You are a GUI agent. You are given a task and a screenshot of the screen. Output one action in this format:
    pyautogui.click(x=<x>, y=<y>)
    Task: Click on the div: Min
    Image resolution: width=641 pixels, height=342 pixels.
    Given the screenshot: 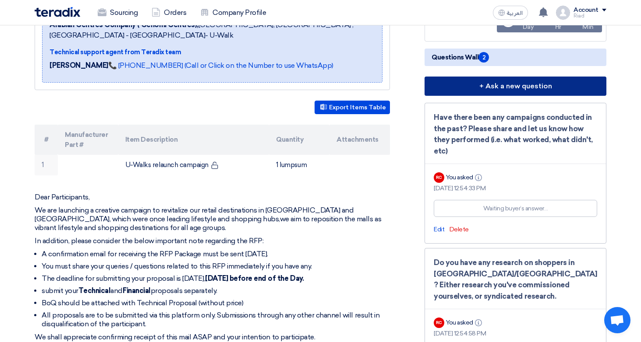 What is the action you would take?
    pyautogui.click(x=588, y=27)
    